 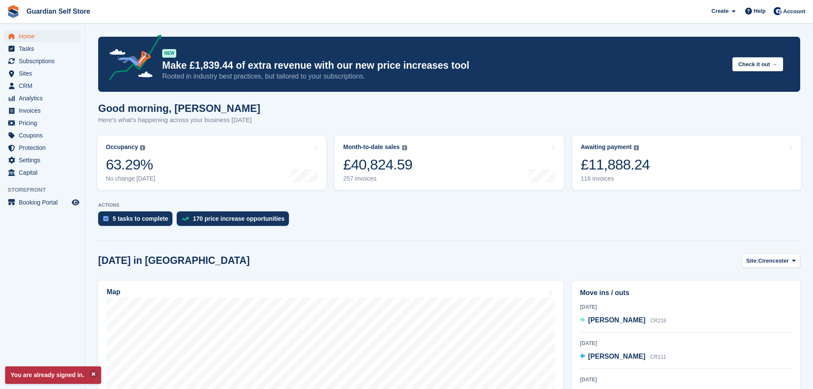 I want to click on button: Check it out →, so click(x=757, y=64).